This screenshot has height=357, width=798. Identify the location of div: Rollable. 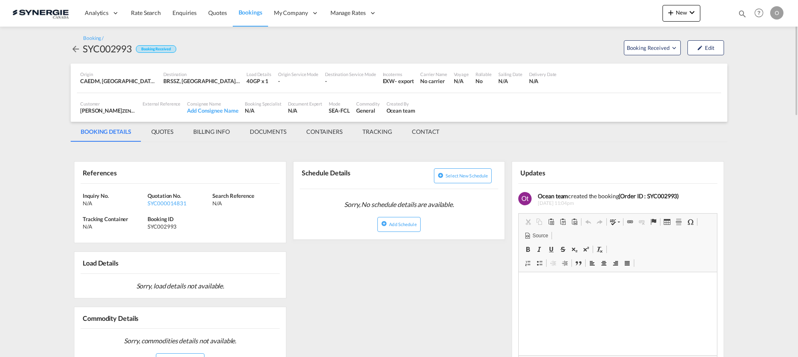
(484, 74).